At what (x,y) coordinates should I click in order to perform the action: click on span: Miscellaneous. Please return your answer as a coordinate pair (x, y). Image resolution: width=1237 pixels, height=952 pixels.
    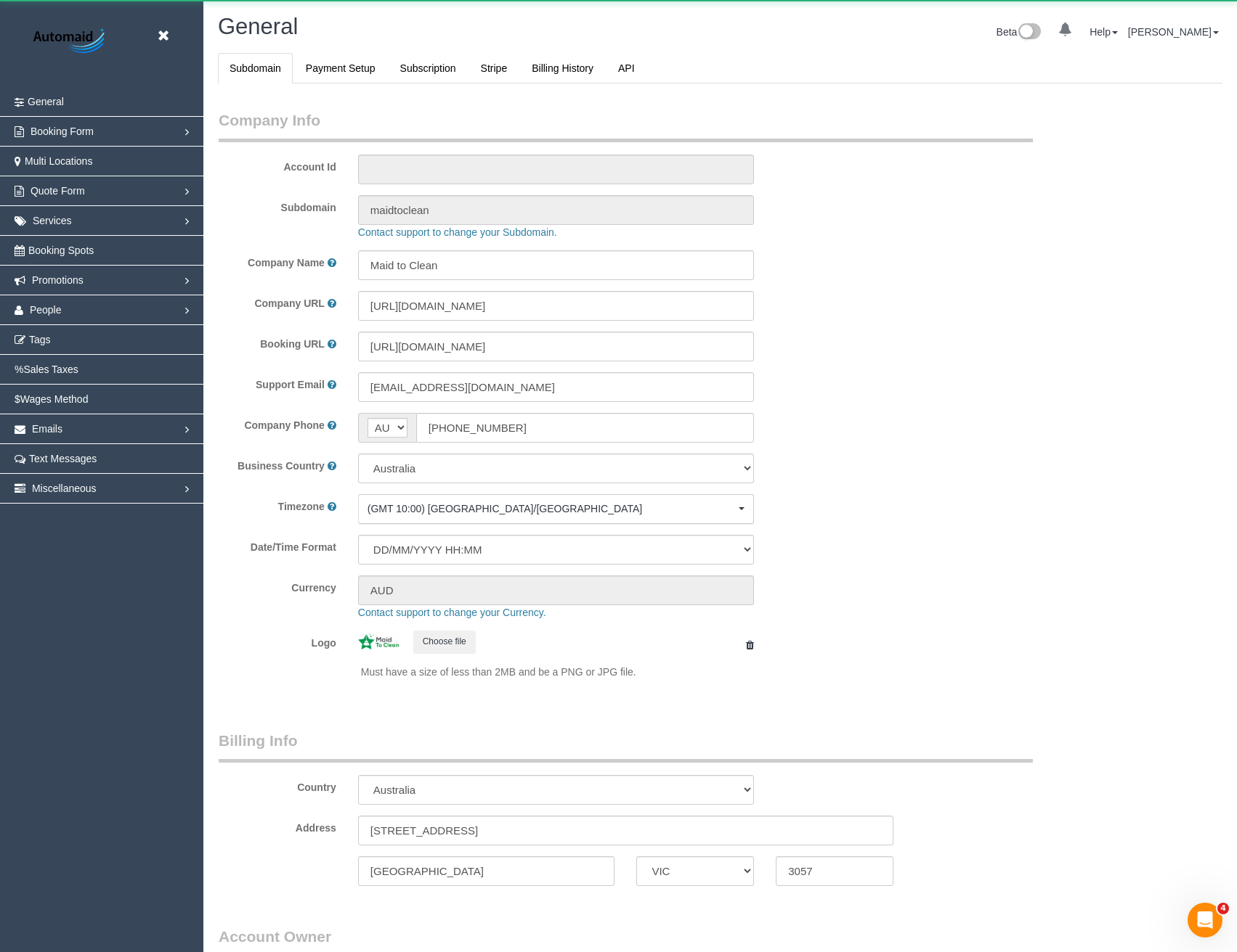
    Looking at the image, I should click on (64, 488).